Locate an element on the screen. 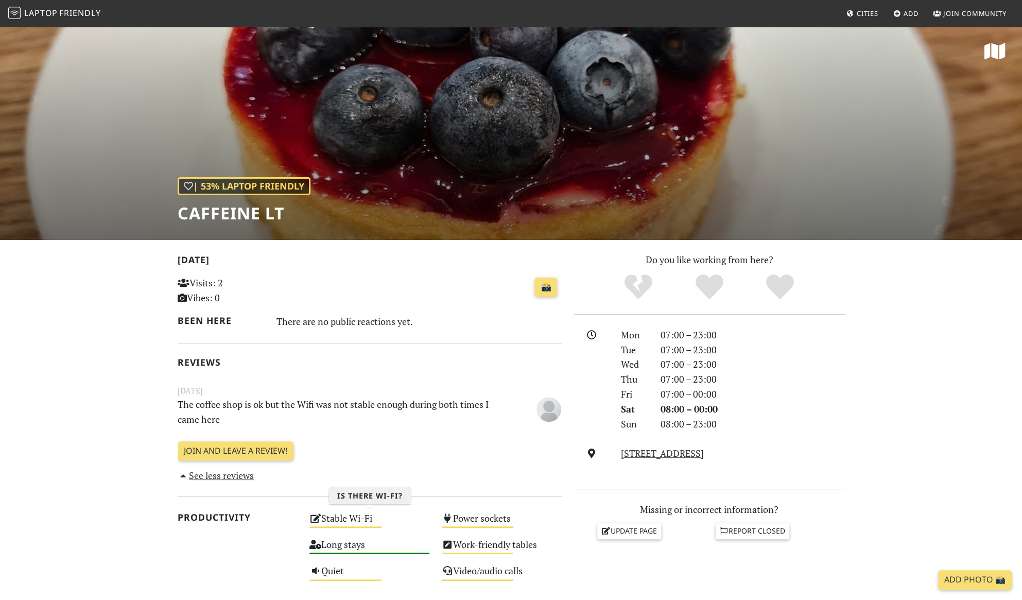 This screenshot has width=1022, height=600. div: No is located at coordinates (639, 287).